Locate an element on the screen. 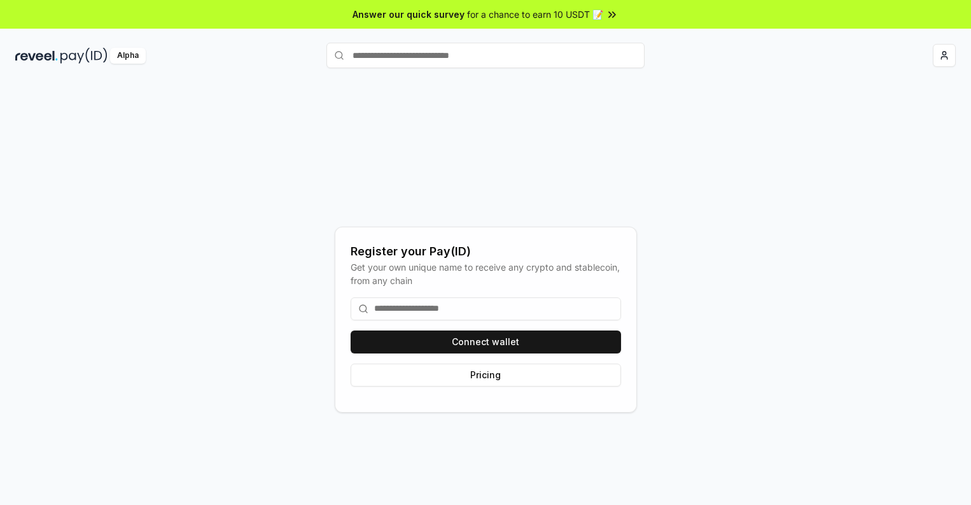  div: Alpha is located at coordinates (128, 55).